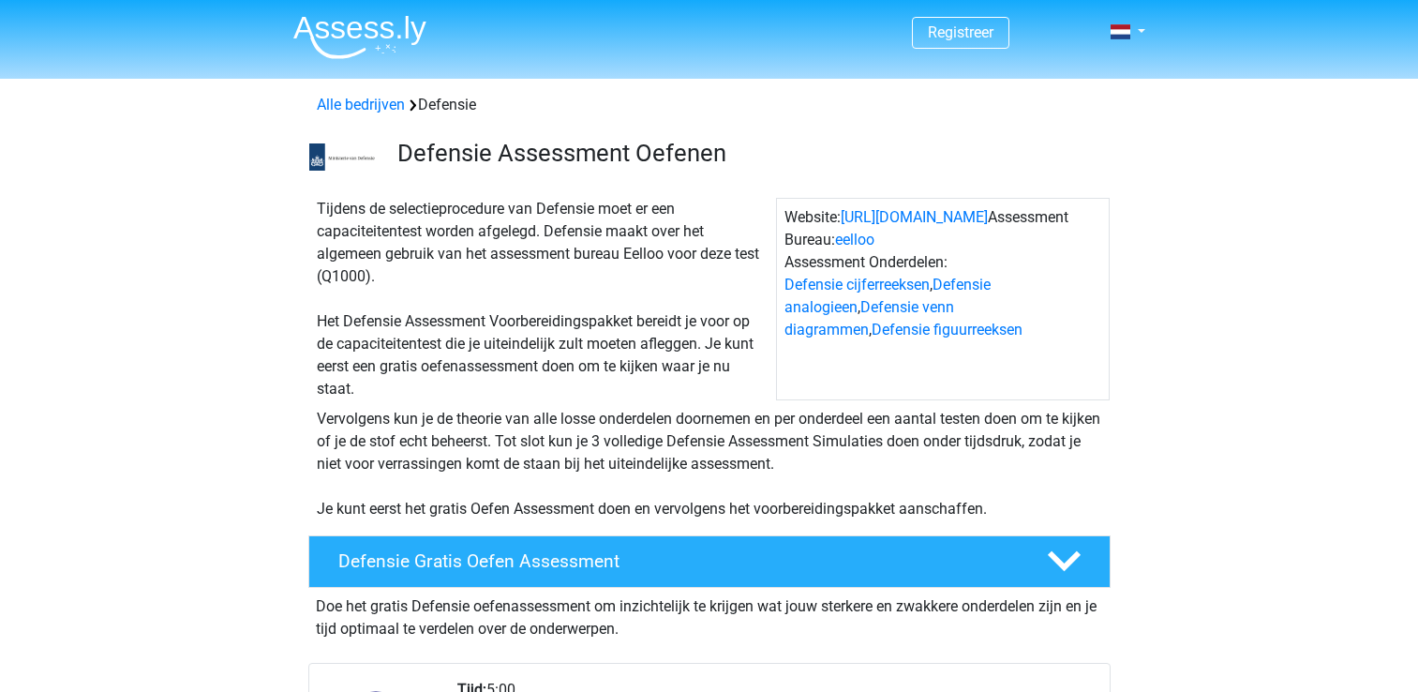  What do you see at coordinates (947, 329) in the screenshot?
I see `a: Defensie figuurreeksen` at bounding box center [947, 329].